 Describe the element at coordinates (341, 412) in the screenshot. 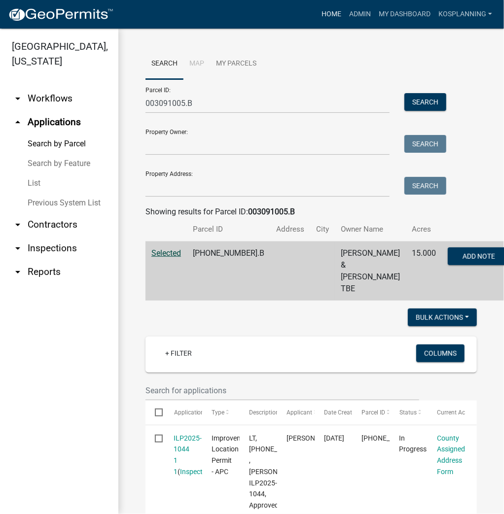

I see `span: Date Created` at that location.